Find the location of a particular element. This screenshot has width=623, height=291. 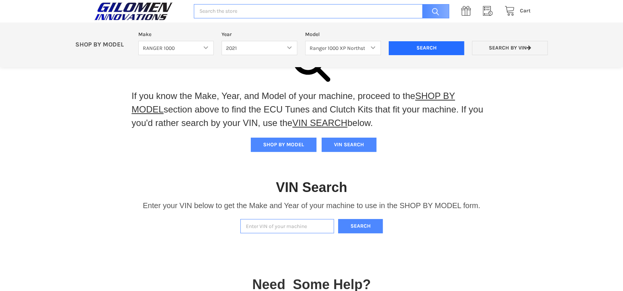

label: Make is located at coordinates (176, 34).